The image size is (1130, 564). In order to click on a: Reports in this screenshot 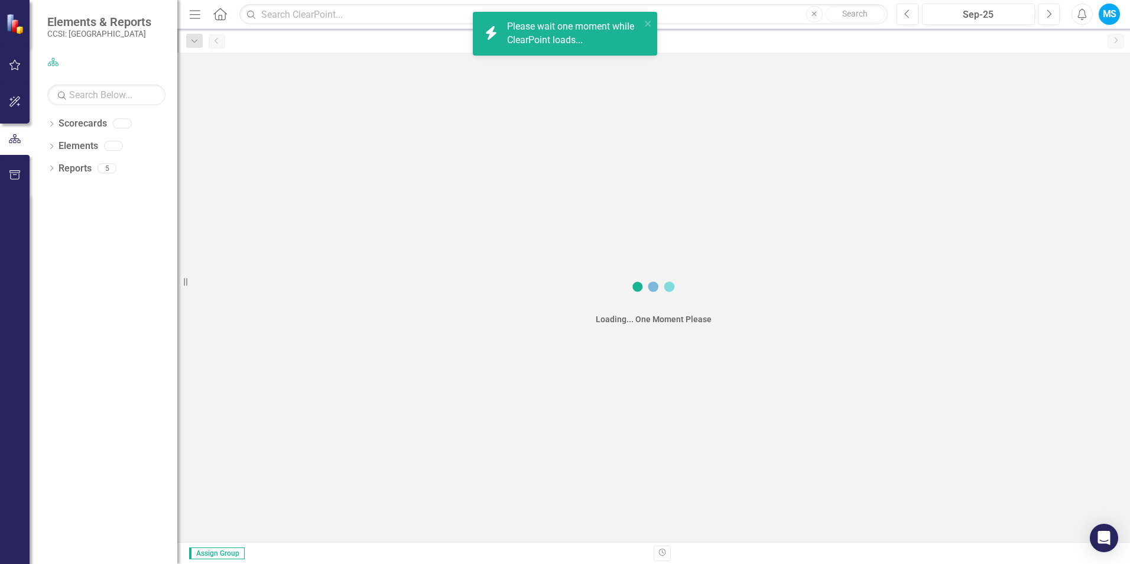, I will do `click(75, 168)`.